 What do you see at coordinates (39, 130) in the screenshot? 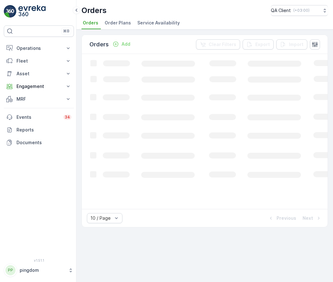
I see `a: Reports` at bounding box center [39, 130].